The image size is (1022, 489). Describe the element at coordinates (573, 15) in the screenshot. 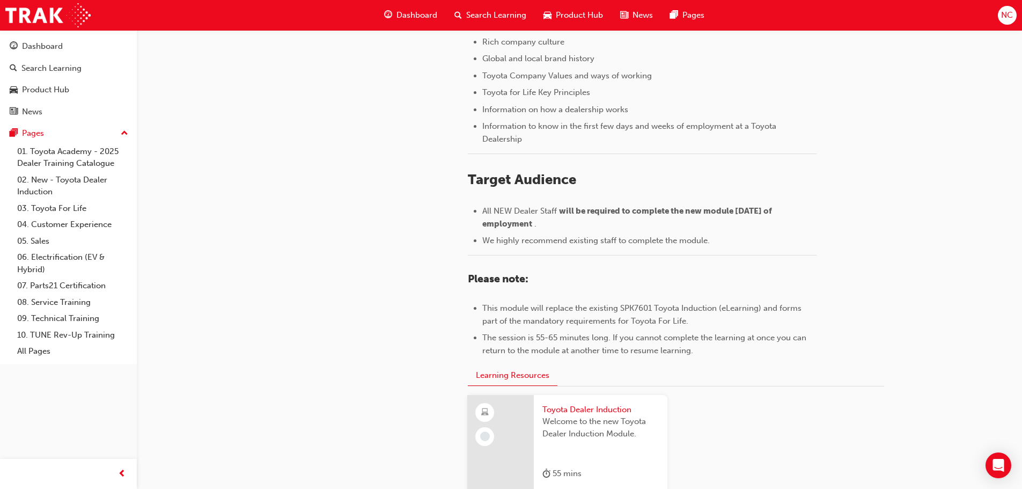

I see `a: car-iconProduct Hub` at that location.